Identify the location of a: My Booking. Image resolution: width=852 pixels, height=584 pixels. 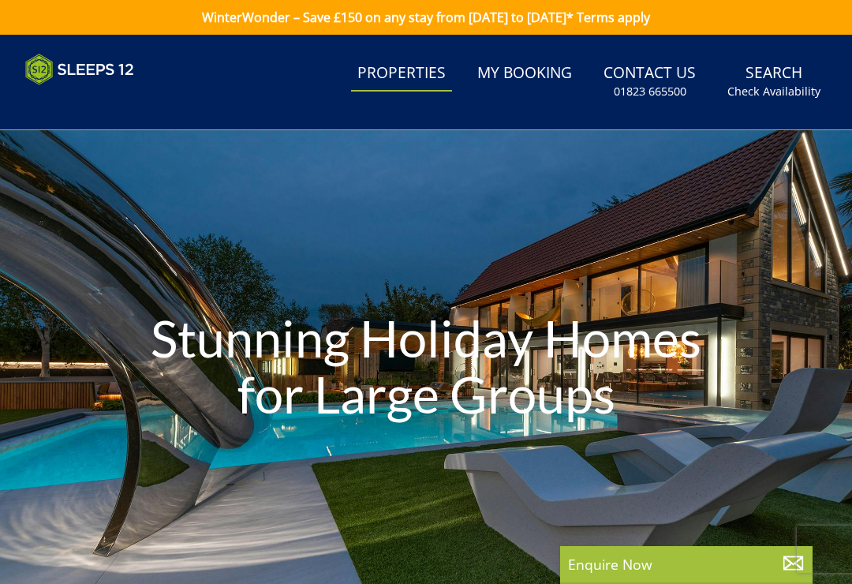
(525, 73).